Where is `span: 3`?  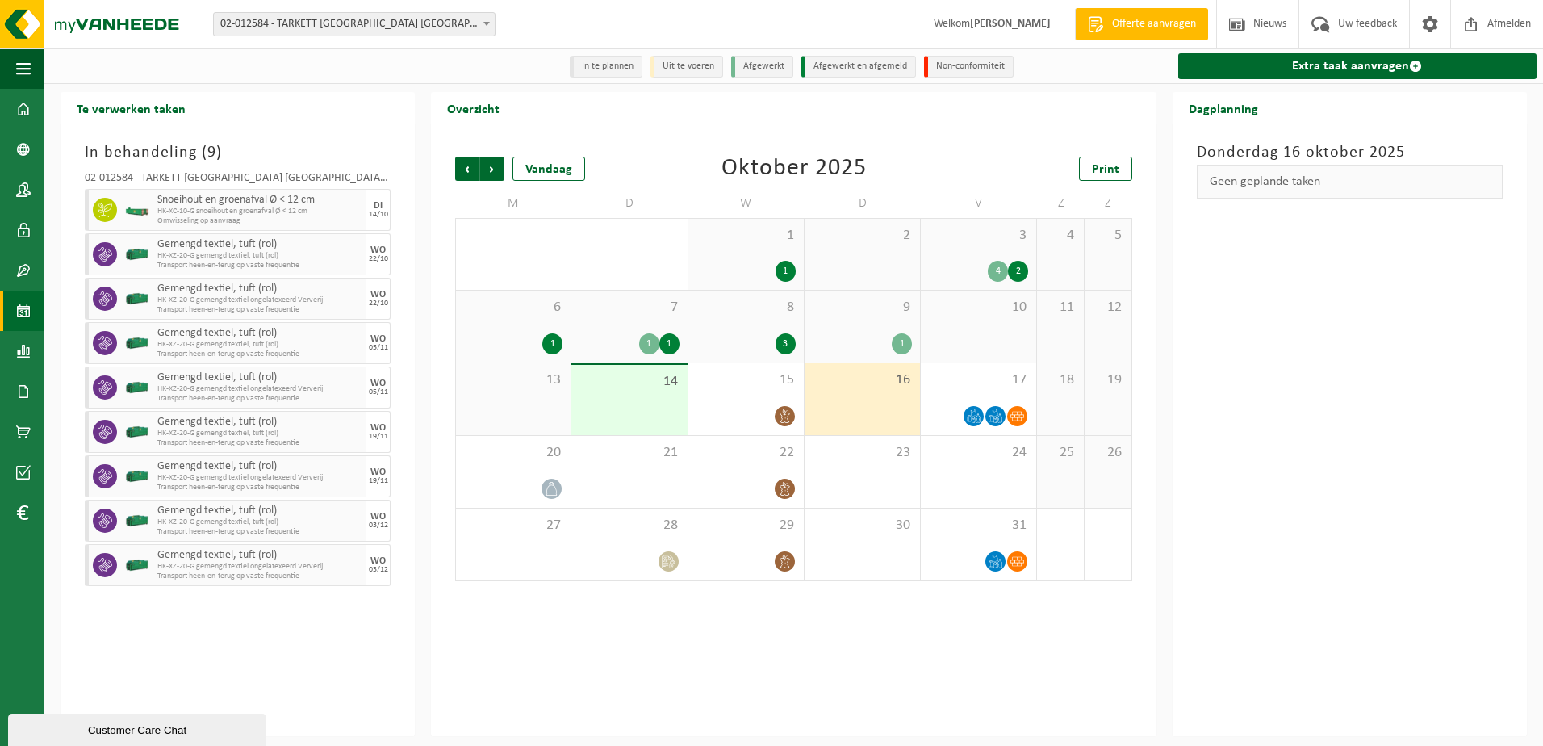
span: 3 is located at coordinates (978, 236).